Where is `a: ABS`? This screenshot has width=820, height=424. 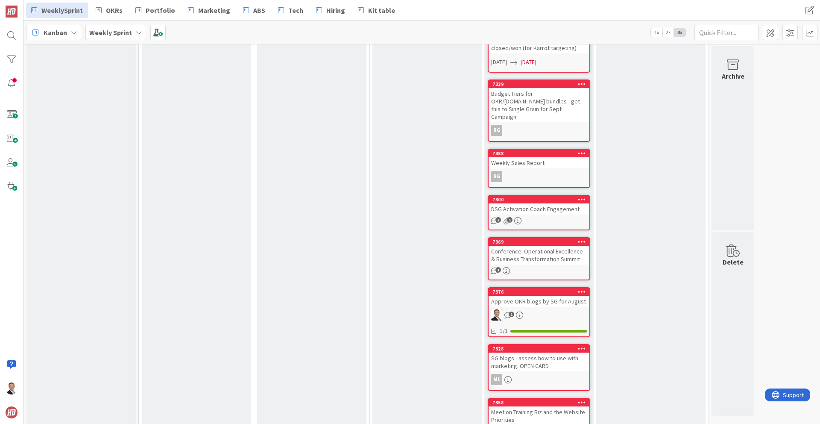
a: ABS is located at coordinates (254, 10).